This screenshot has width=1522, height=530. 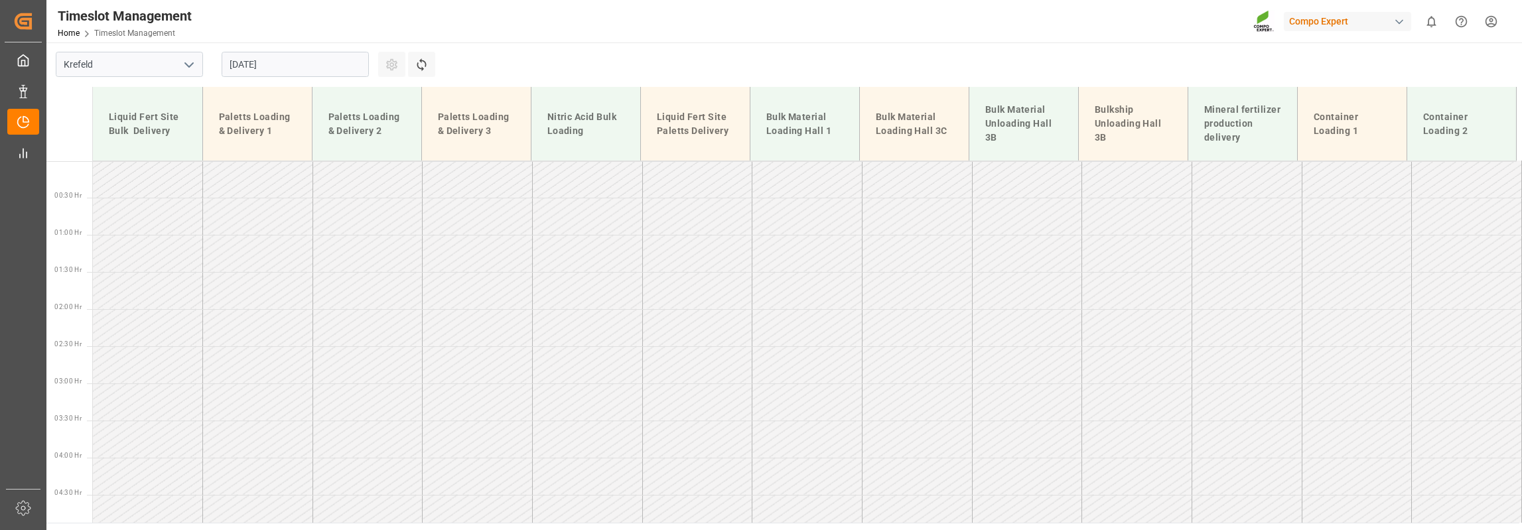 What do you see at coordinates (1461, 124) in the screenshot?
I see `div: Container Loading 2` at bounding box center [1461, 124].